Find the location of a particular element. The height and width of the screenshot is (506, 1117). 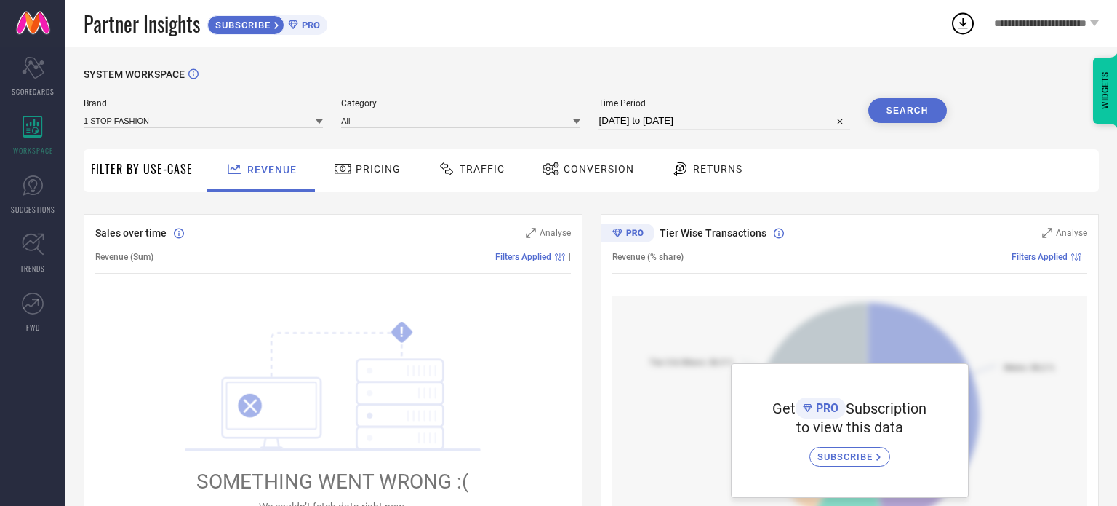

span: Brand is located at coordinates (203, 103).